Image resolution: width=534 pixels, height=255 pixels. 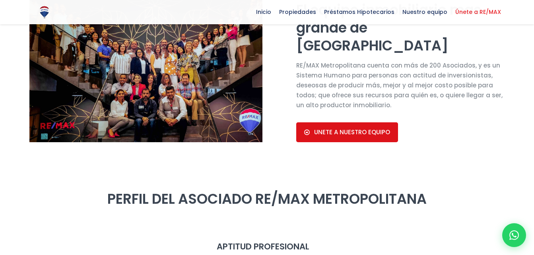 I want to click on input: Pasaporte, so click(x=4, y=91).